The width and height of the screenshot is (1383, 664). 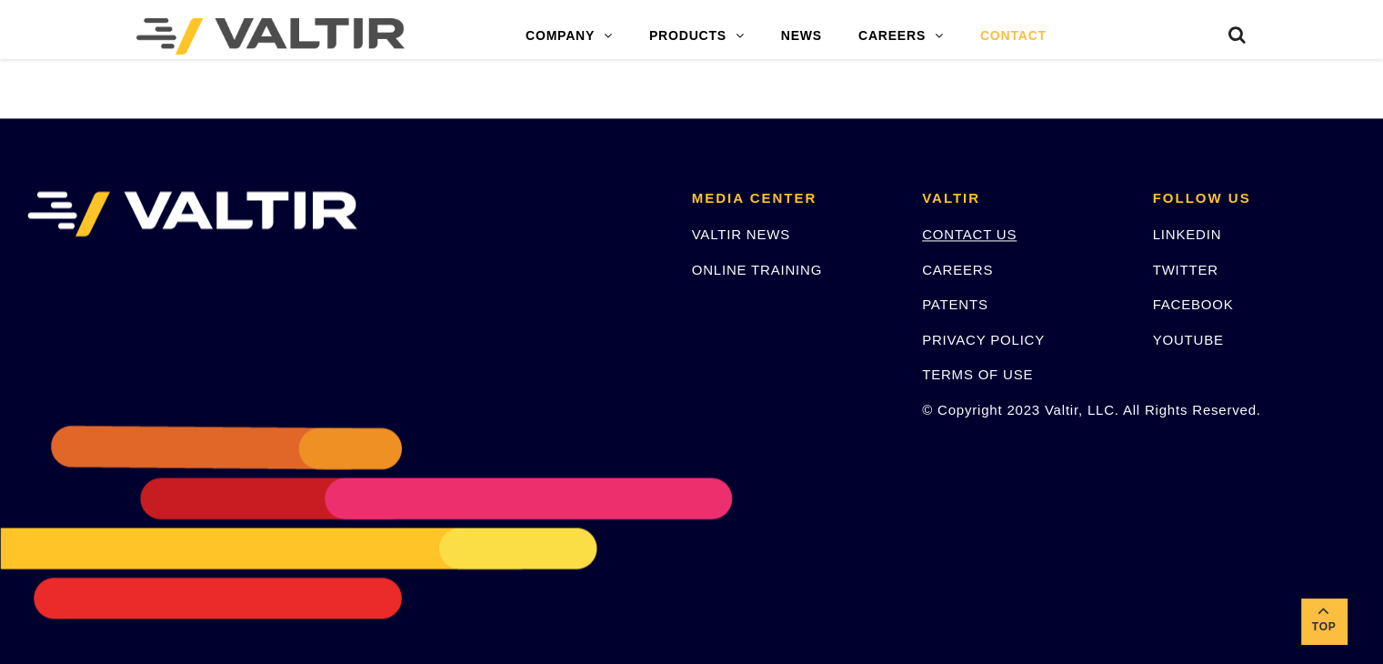 What do you see at coordinates (741, 234) in the screenshot?
I see `a: VALTIR NEWS` at bounding box center [741, 234].